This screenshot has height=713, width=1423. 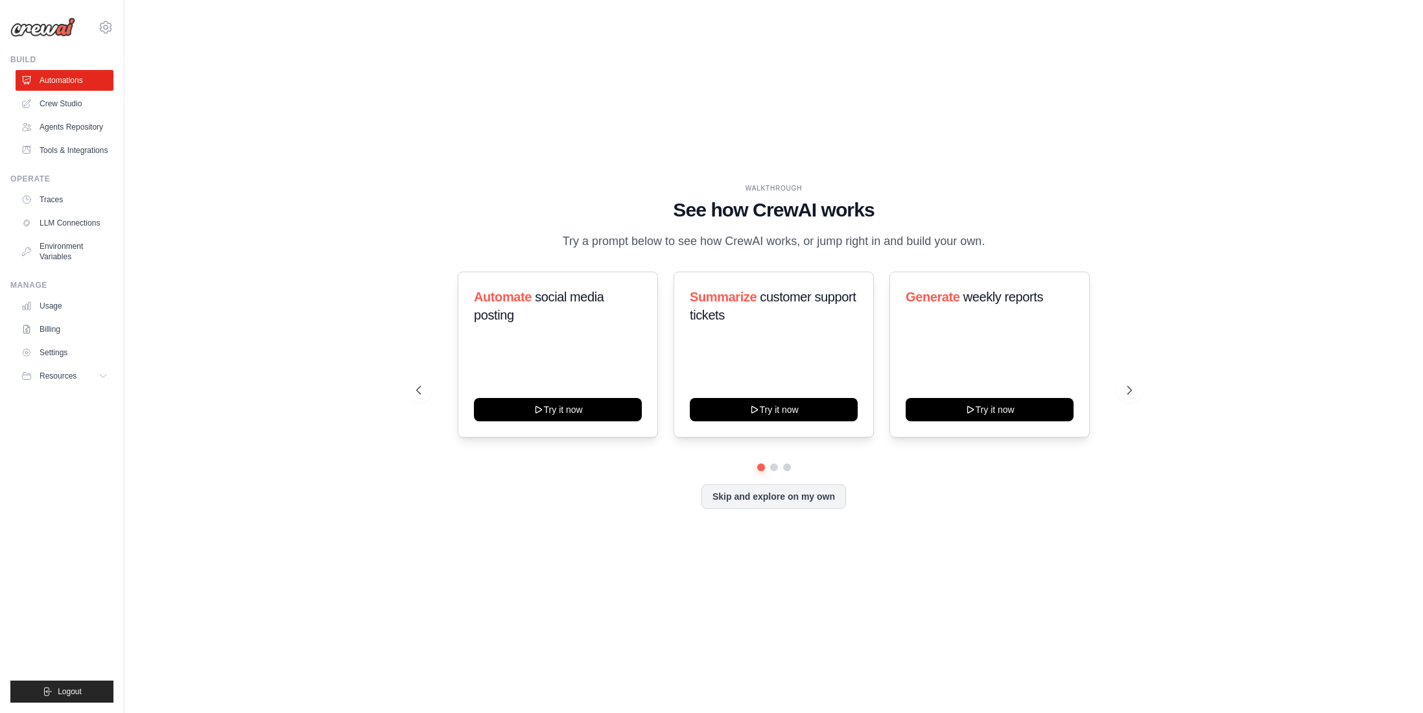 What do you see at coordinates (58, 376) in the screenshot?
I see `span: Resources` at bounding box center [58, 376].